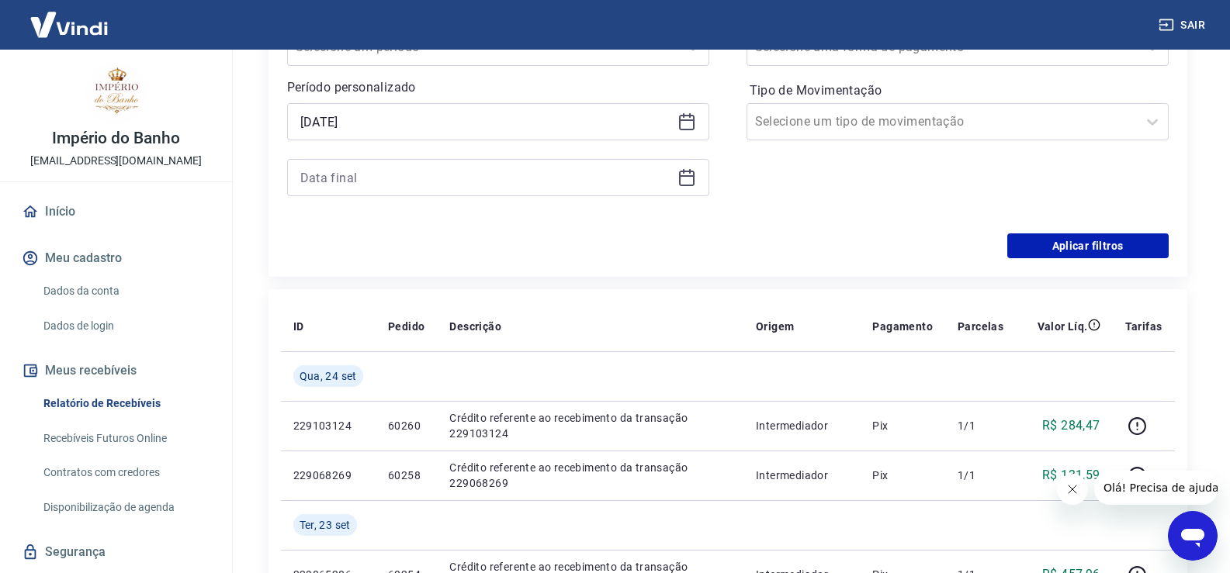 This screenshot has height=573, width=1230. Describe the element at coordinates (70, 17) in the screenshot. I see `span: Olá! Precisa de ajuda?` at that location.